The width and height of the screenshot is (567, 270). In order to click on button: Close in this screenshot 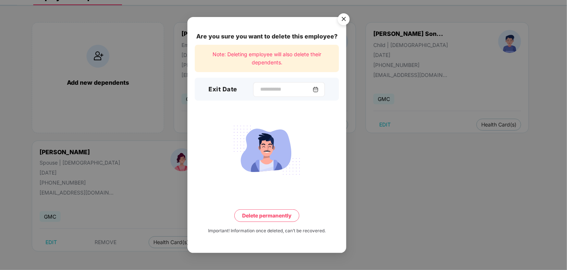, I will do `click(343, 20)`.